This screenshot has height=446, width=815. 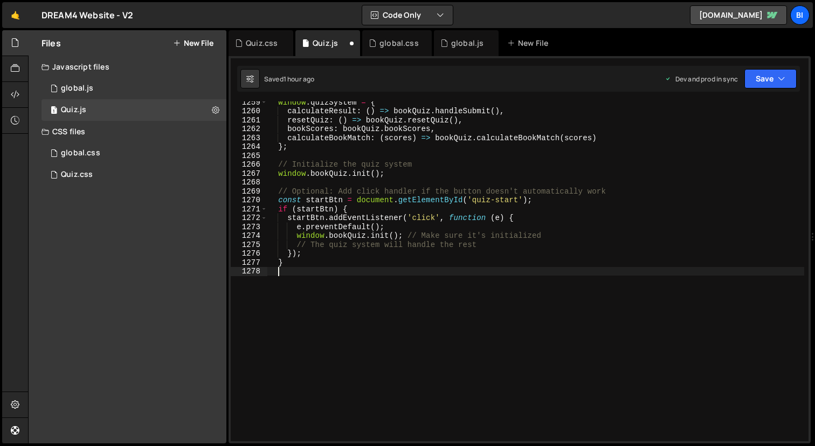 I want to click on div: 1262, so click(x=249, y=129).